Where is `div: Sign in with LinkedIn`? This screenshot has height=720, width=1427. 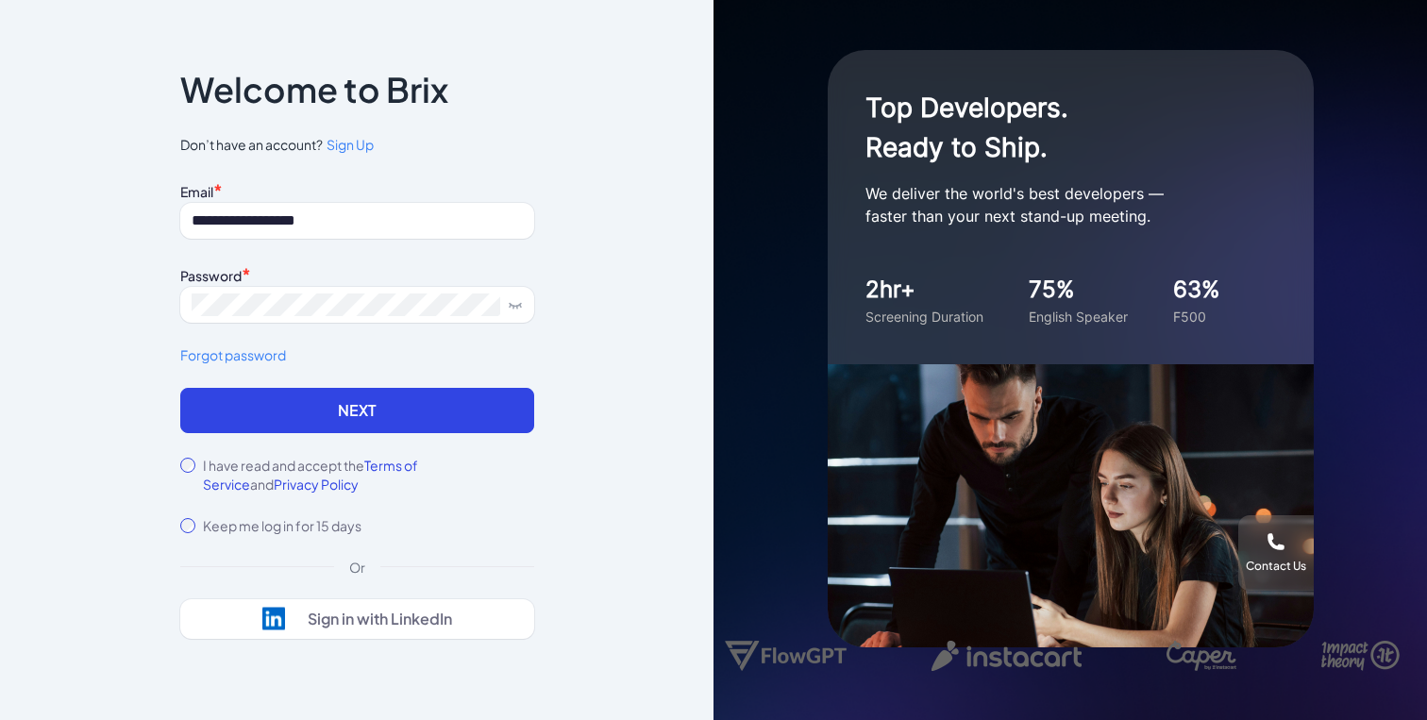
div: Sign in with LinkedIn is located at coordinates (379, 619).